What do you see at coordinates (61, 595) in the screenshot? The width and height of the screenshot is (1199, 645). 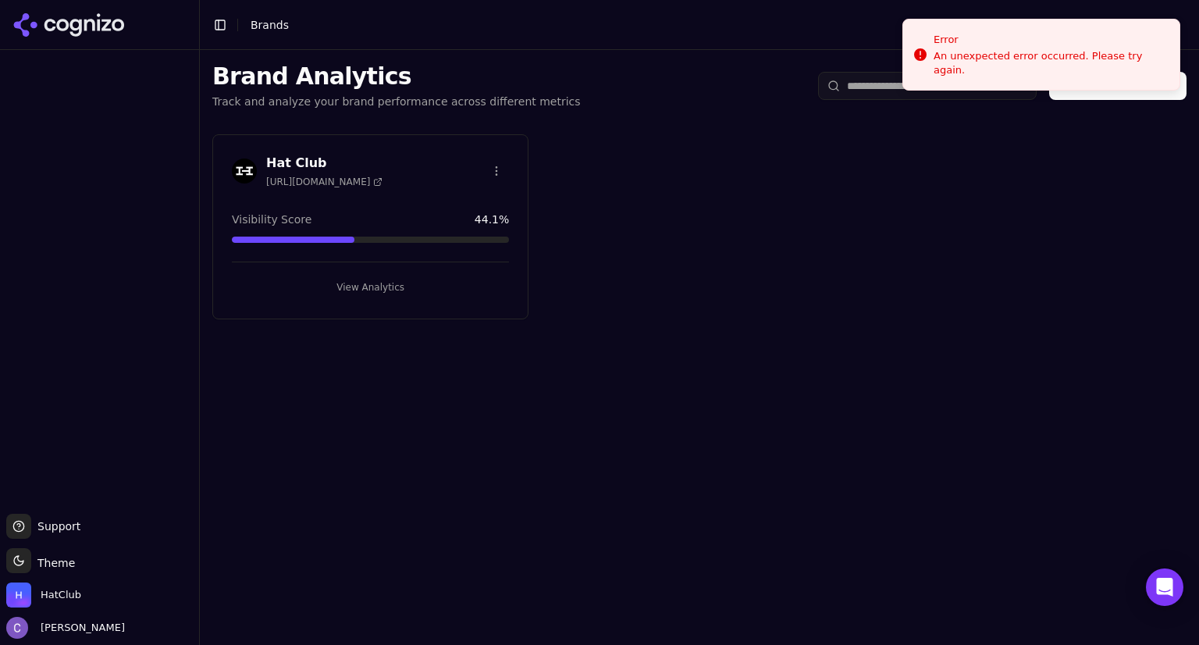 I see `span: HatClub` at bounding box center [61, 595].